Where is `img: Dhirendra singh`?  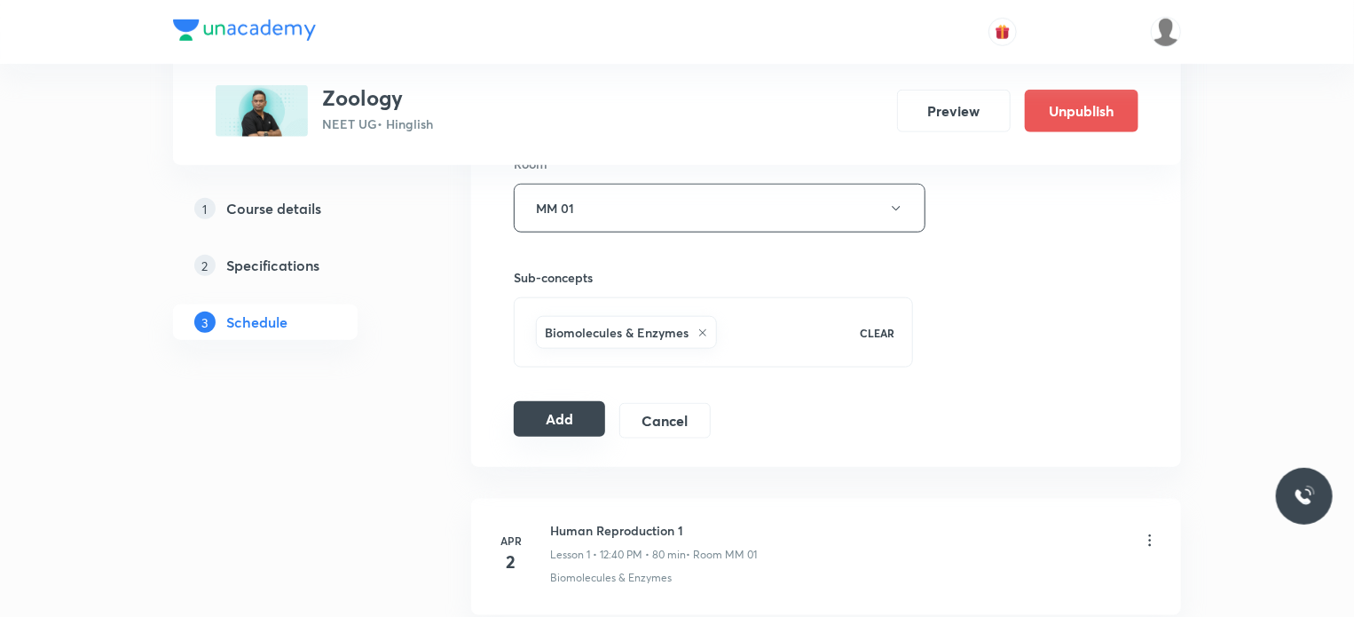
img: Dhirendra singh is located at coordinates (1166, 32).